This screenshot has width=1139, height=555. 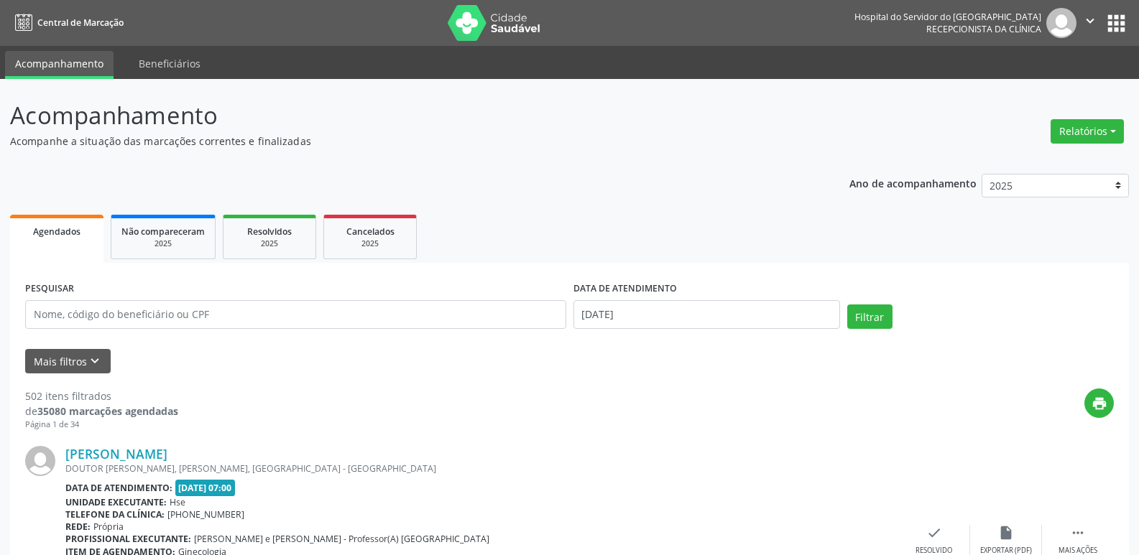 I want to click on strong: 35080 marcações agendadas, so click(x=108, y=411).